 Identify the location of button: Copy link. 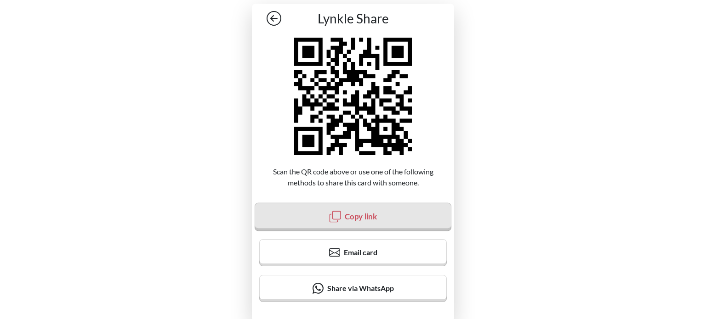
(353, 217).